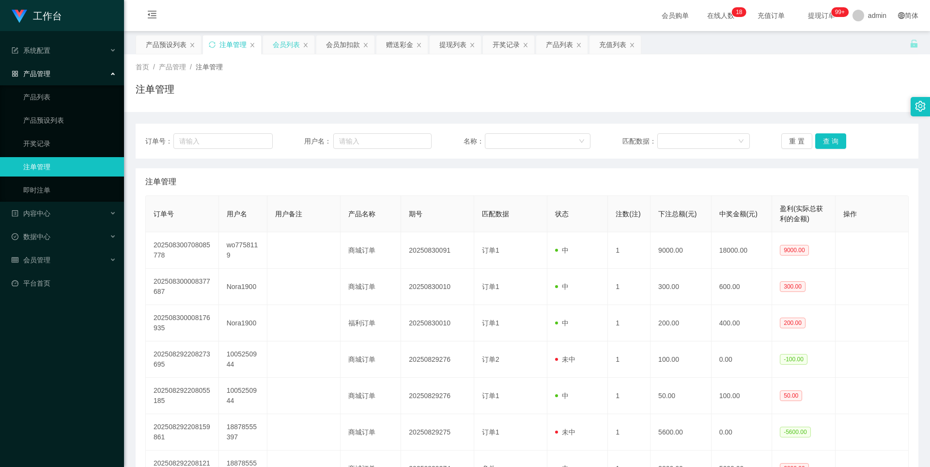 This screenshot has width=930, height=467. What do you see at coordinates (70, 97) in the screenshot?
I see `a: 产品列表` at bounding box center [70, 97].